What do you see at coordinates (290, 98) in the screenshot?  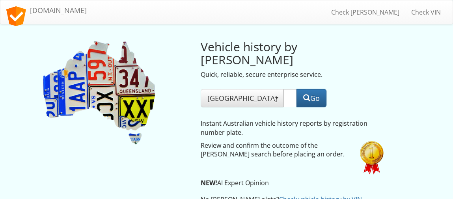 I see `input: Rego` at bounding box center [290, 98].